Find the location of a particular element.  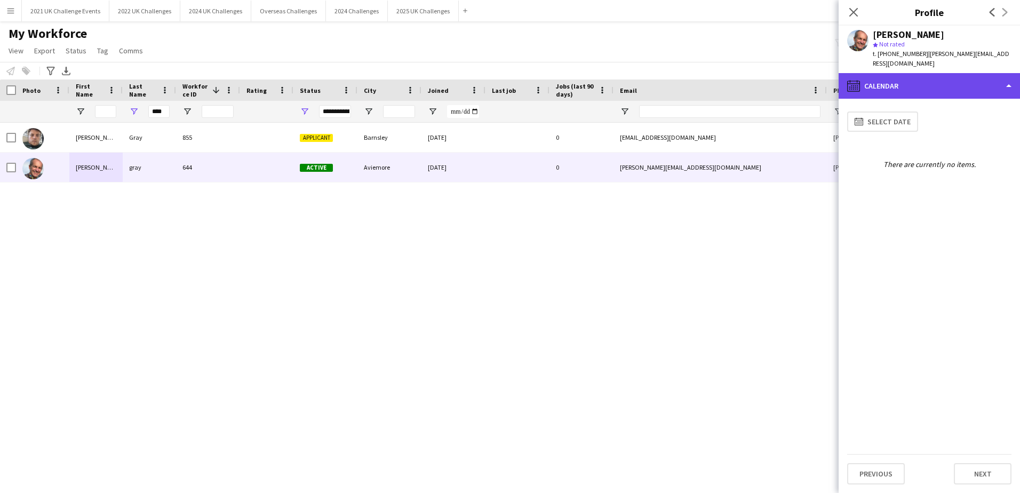

span: Last job is located at coordinates (504, 90).